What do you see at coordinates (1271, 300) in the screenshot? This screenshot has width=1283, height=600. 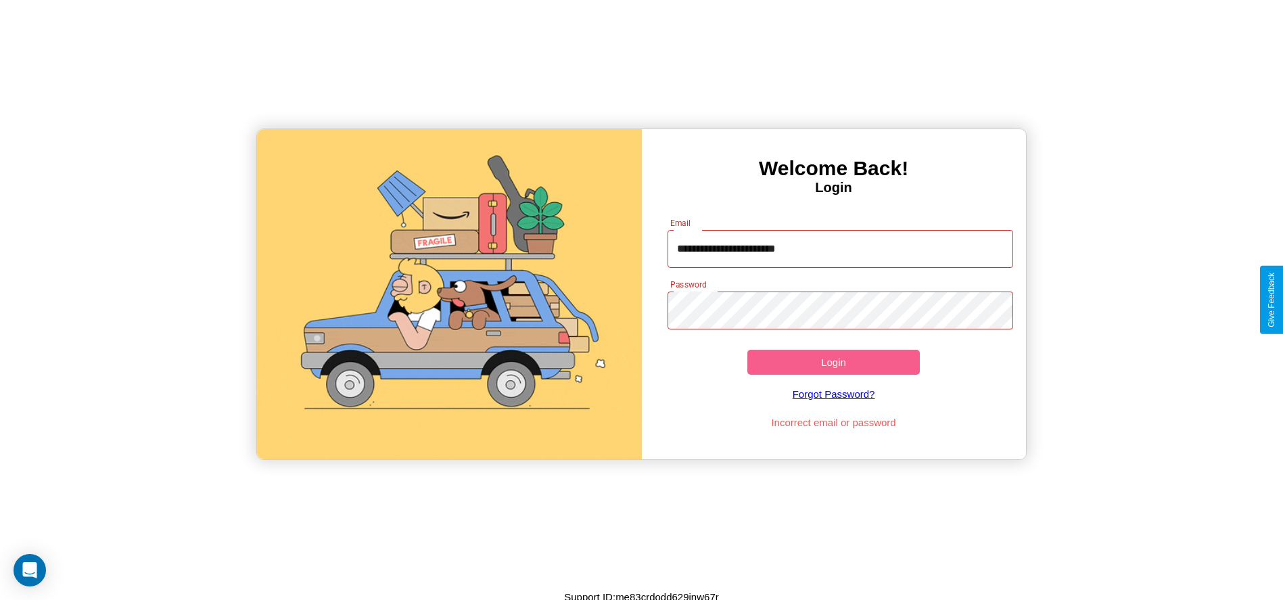 I see `div: Give Feedback` at bounding box center [1271, 300].